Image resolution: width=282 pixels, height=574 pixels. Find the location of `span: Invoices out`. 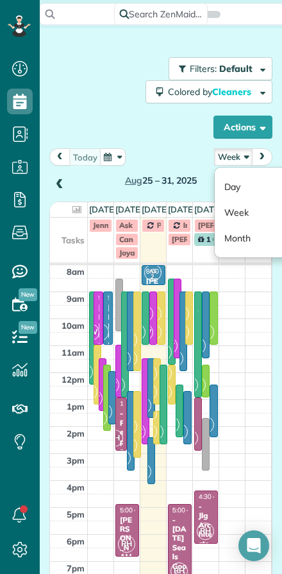

span: Invoices out is located at coordinates (205, 225).